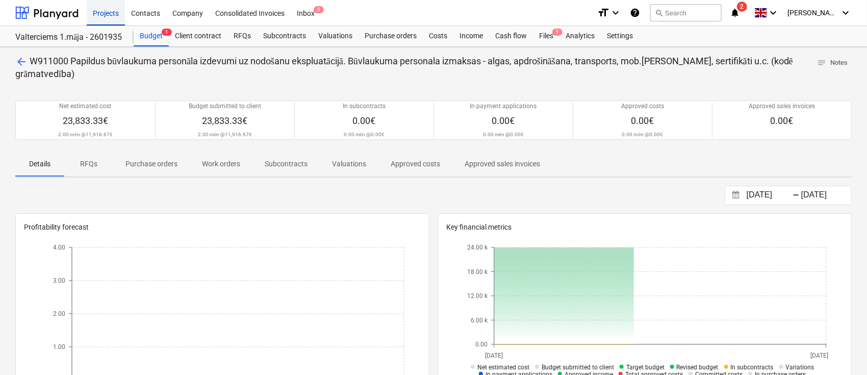  I want to click on a: Analytics, so click(580, 36).